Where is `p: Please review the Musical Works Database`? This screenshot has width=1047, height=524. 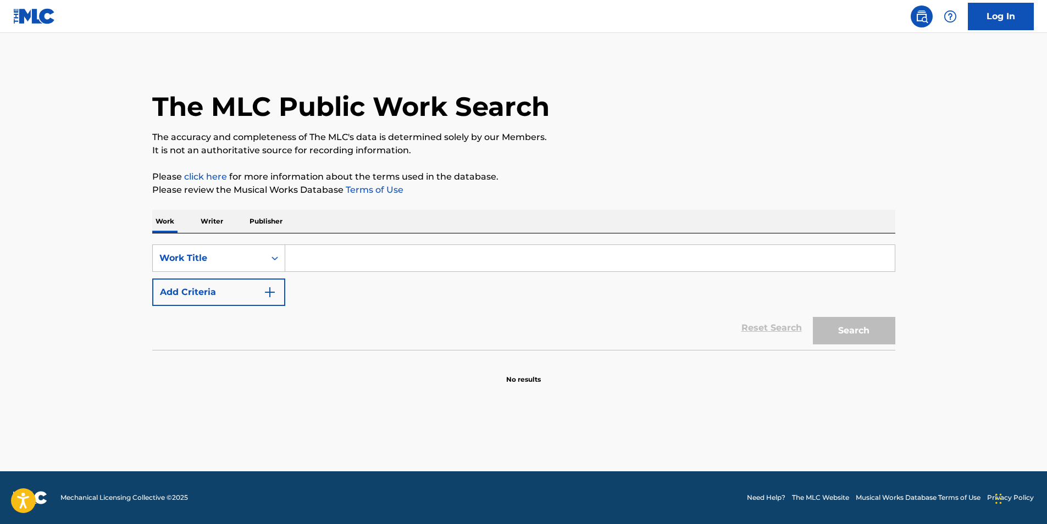 p: Please review the Musical Works Database is located at coordinates (524, 190).